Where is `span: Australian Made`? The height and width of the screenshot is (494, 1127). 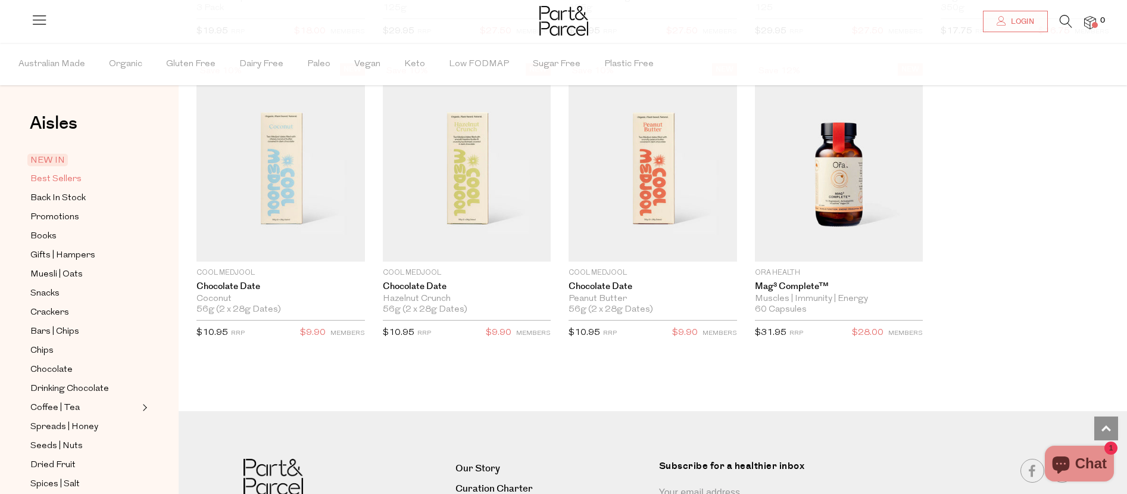
span: Australian Made is located at coordinates (52, 64).